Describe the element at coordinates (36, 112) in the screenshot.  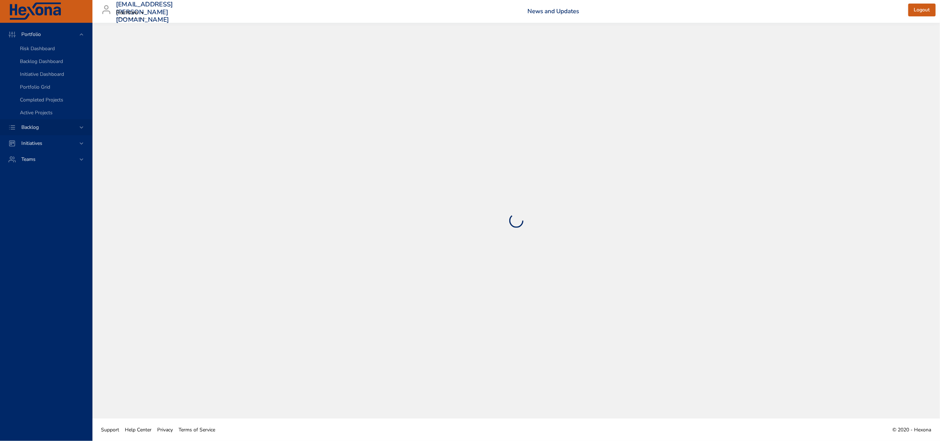
I see `span: Active Projects` at that location.